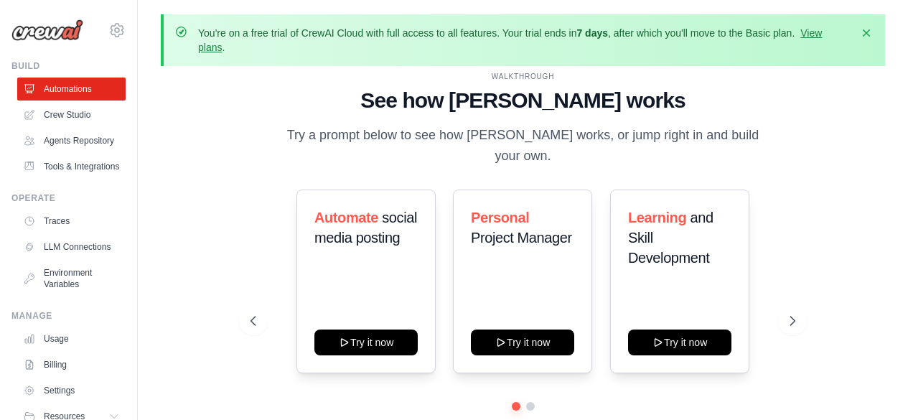 This screenshot has width=908, height=420. I want to click on a: Traces, so click(71, 221).